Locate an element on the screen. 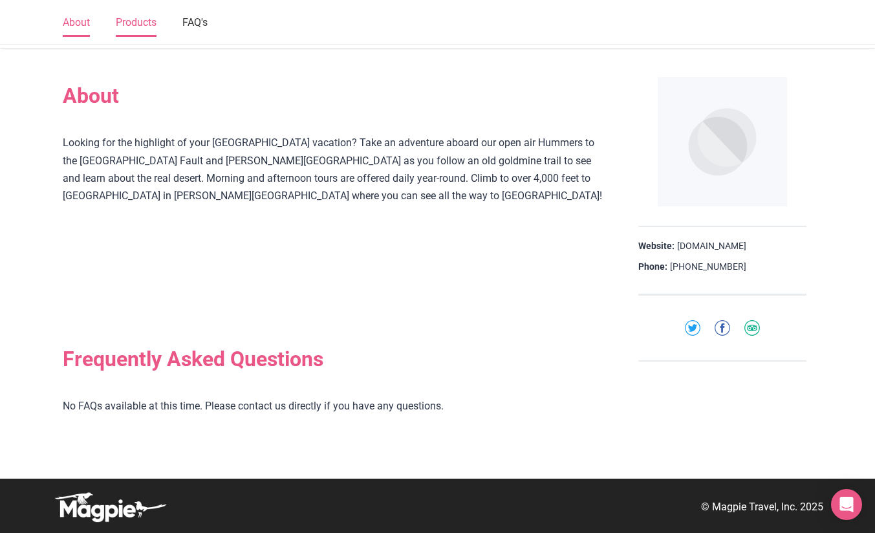 The width and height of the screenshot is (875, 533). img: facebook-round-01-50ddc191f871d4ecdbe8252d2011563a.svg is located at coordinates (722, 328).